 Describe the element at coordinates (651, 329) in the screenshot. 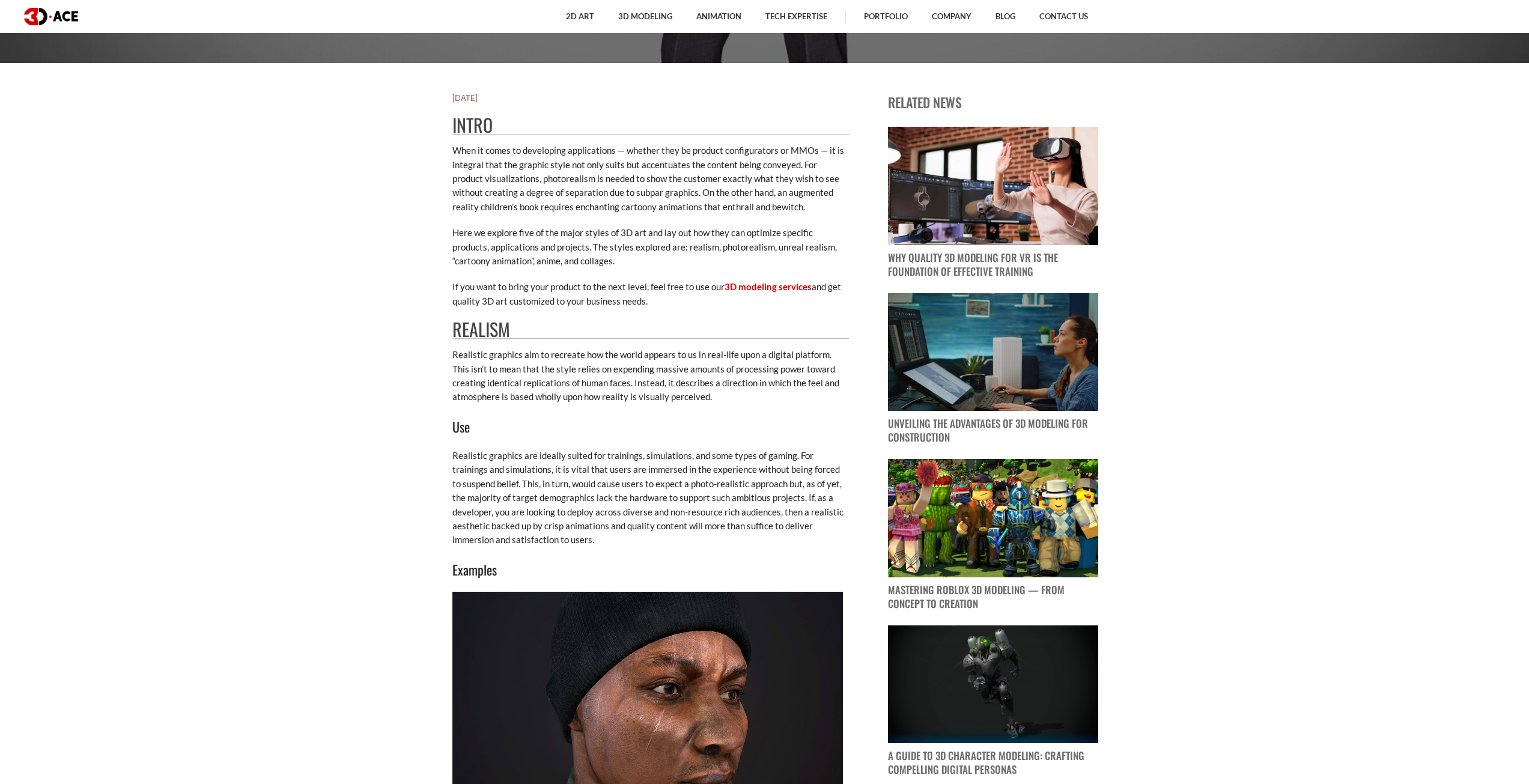

I see `h2: Realism` at that location.